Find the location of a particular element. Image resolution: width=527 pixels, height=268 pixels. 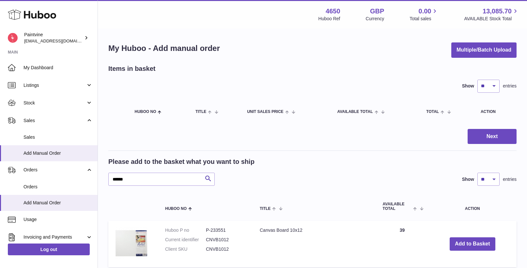

strong: 4650 is located at coordinates (333, 11).